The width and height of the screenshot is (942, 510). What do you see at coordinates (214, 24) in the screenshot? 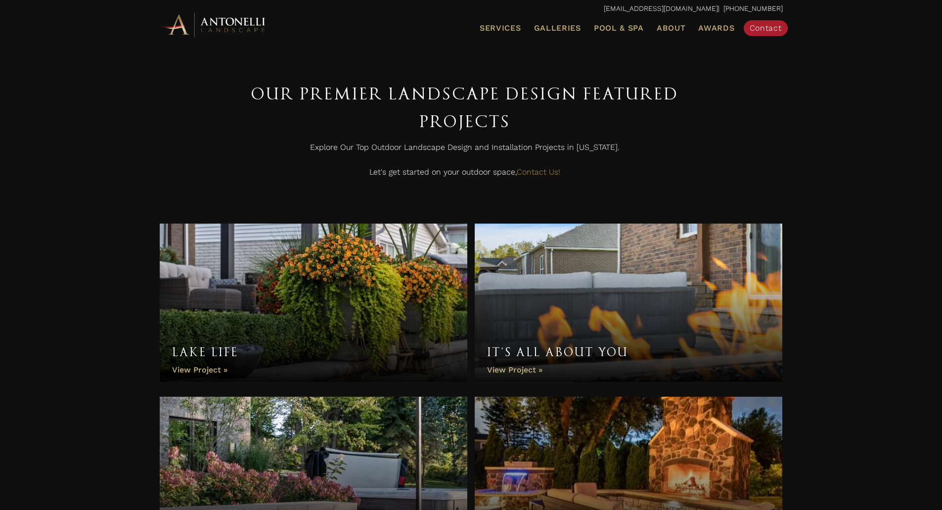
I see `img: Antonelli Horizontal Logo` at bounding box center [214, 24].